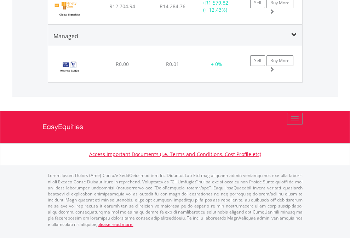 This screenshot has height=238, width=350. Describe the element at coordinates (172, 64) in the screenshot. I see `span: R0.01` at that location.